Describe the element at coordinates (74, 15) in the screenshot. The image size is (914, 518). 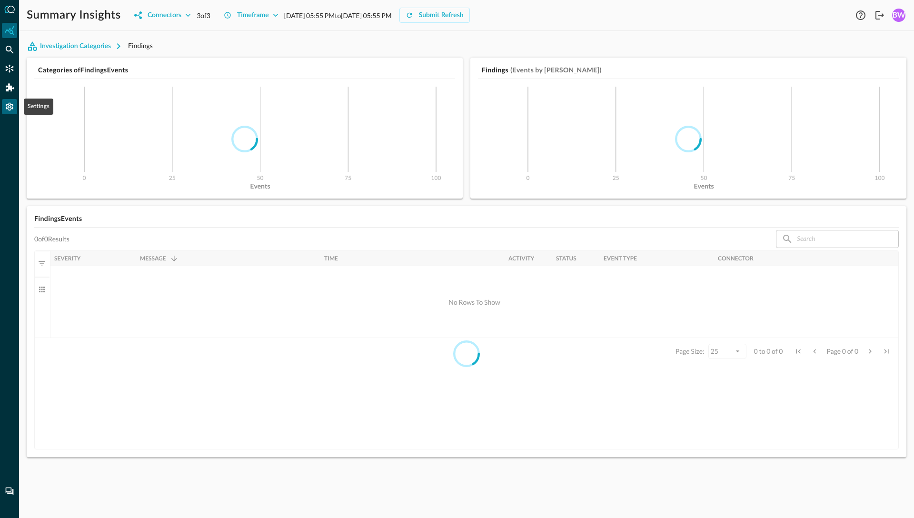
I see `h1: Summary Insights` at that location.